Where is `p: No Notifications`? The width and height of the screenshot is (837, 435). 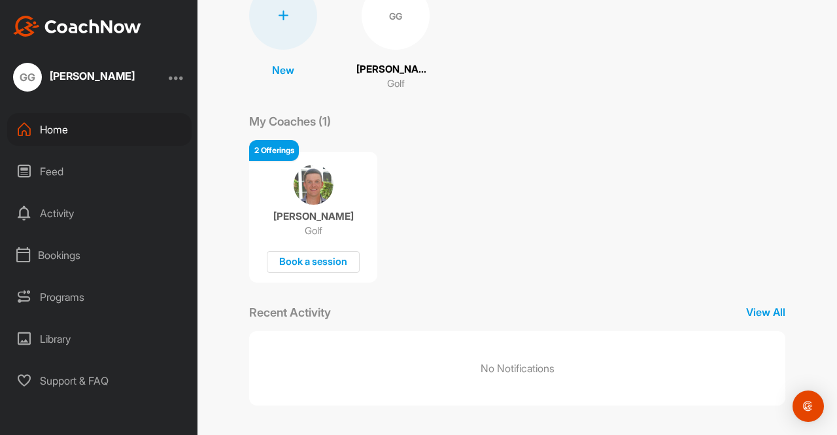
p: No Notifications is located at coordinates (517, 368).